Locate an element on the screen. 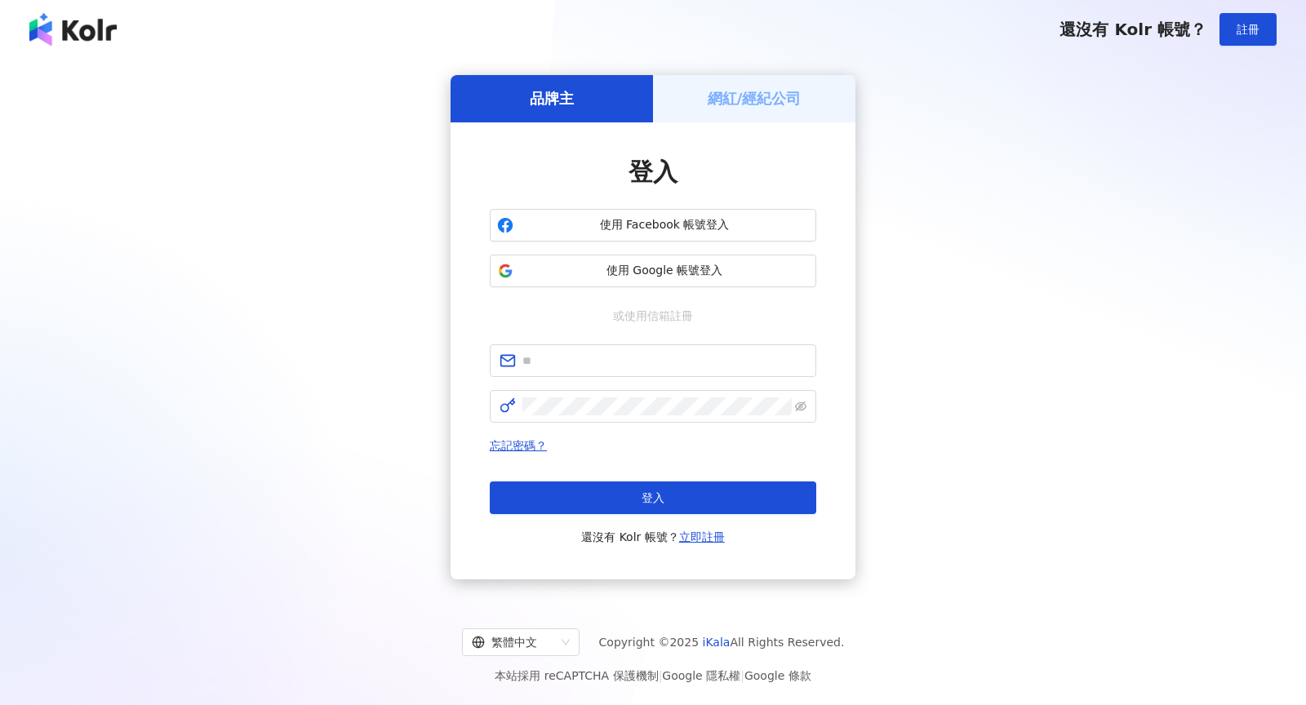 The image size is (1306, 705). a: 立即註冊 is located at coordinates (702, 537).